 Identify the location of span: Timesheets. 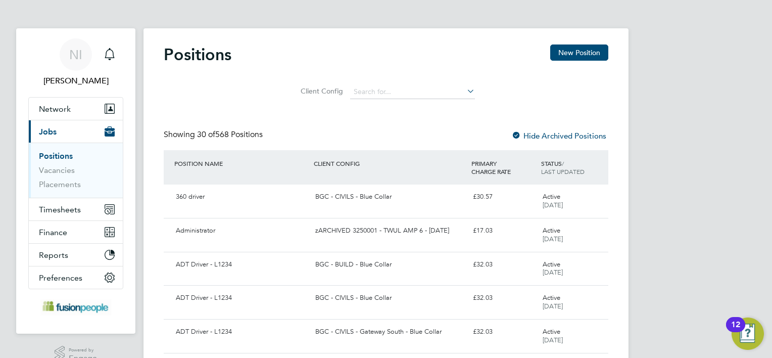
(60, 209).